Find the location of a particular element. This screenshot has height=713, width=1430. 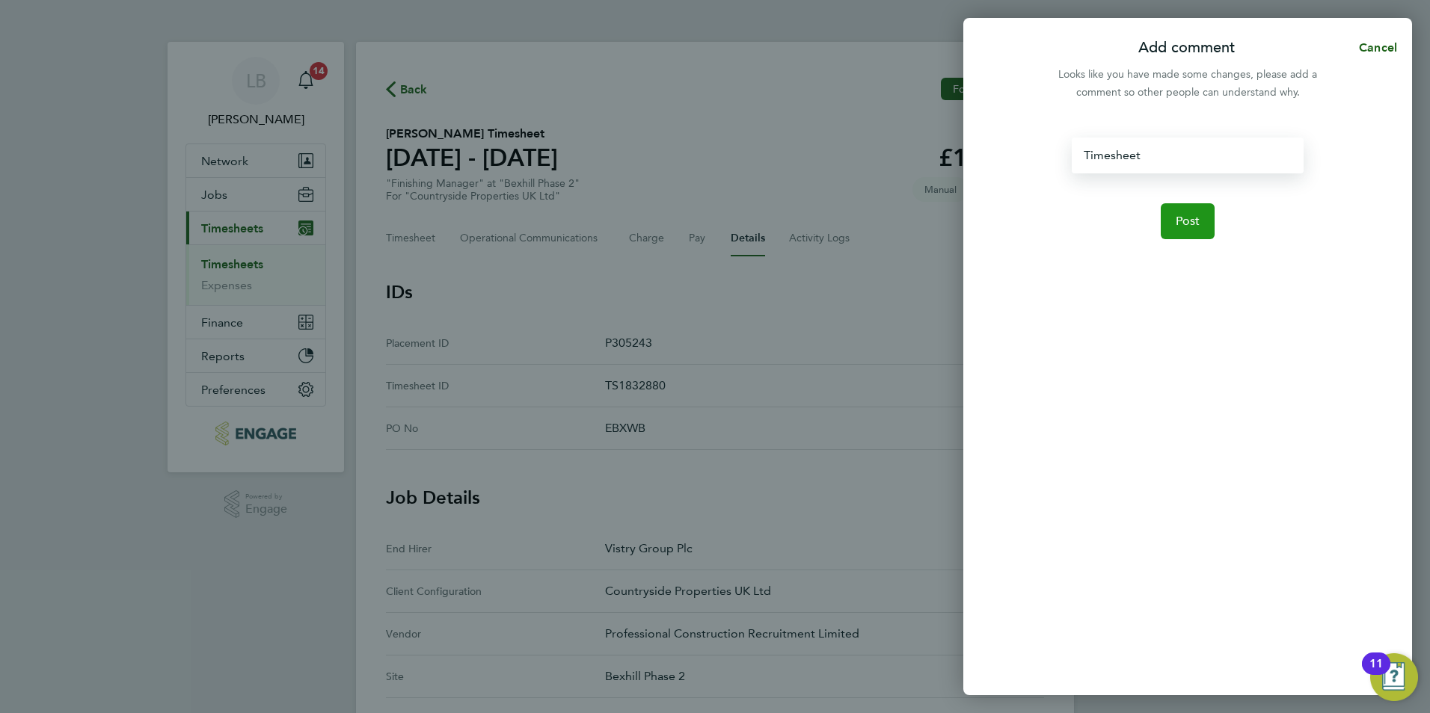

span: Cancel is located at coordinates (1375, 47).